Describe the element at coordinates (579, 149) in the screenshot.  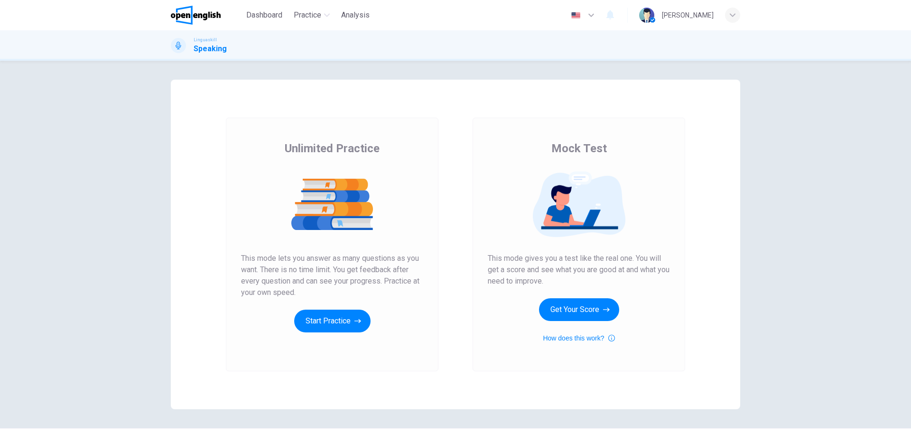
I see `span: Mock Test` at that location.